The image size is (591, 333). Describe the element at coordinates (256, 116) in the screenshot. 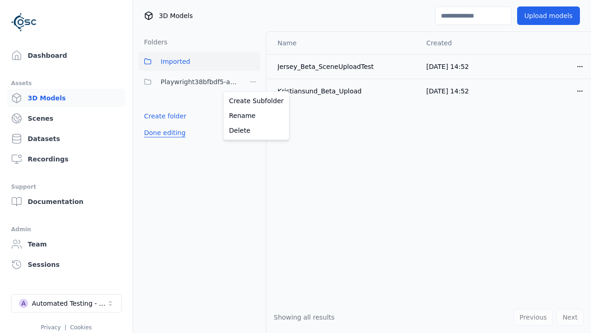

I see `div: Rename` at that location.